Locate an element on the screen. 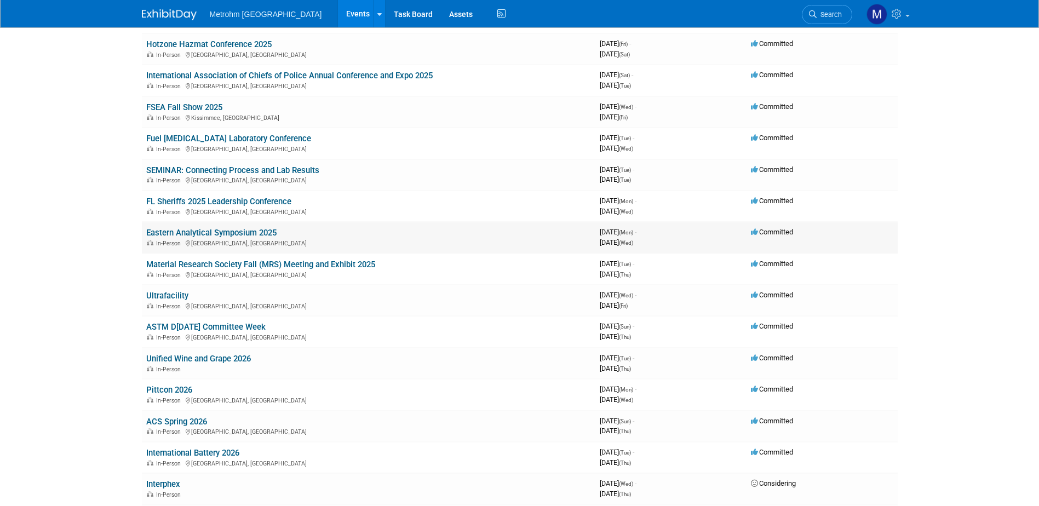 This screenshot has height=506, width=1039. a: Hotzone Hazmat Conference 2025 is located at coordinates (209, 44).